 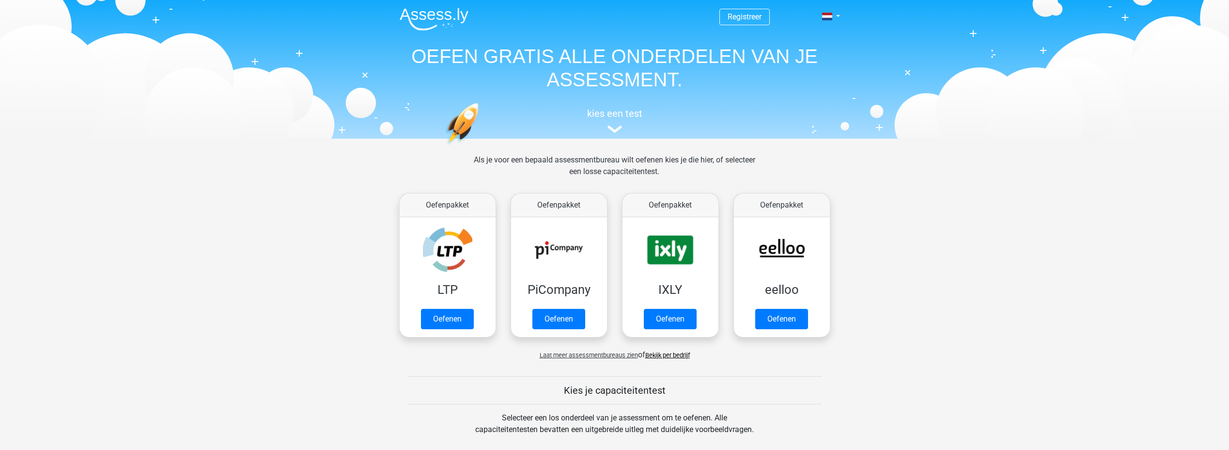 I want to click on a: Bekijk per bedrijf, so click(x=668, y=355).